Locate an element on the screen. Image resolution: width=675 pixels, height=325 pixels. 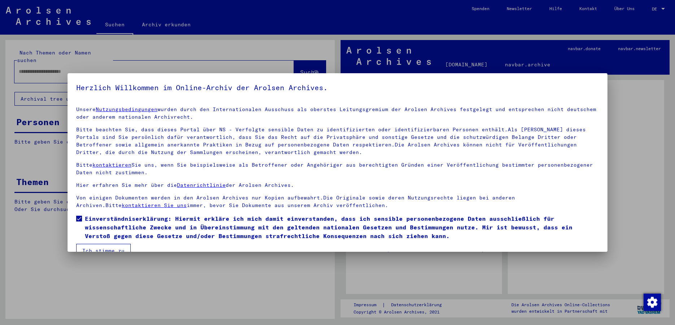
div: Zustimmung ändern is located at coordinates (651, 302).